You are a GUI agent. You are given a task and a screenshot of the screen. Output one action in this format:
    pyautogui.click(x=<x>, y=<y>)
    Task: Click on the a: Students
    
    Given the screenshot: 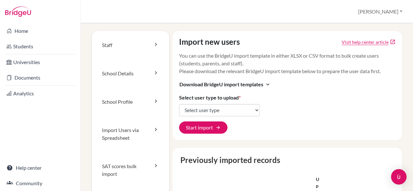 What is the action you would take?
    pyautogui.click(x=40, y=46)
    